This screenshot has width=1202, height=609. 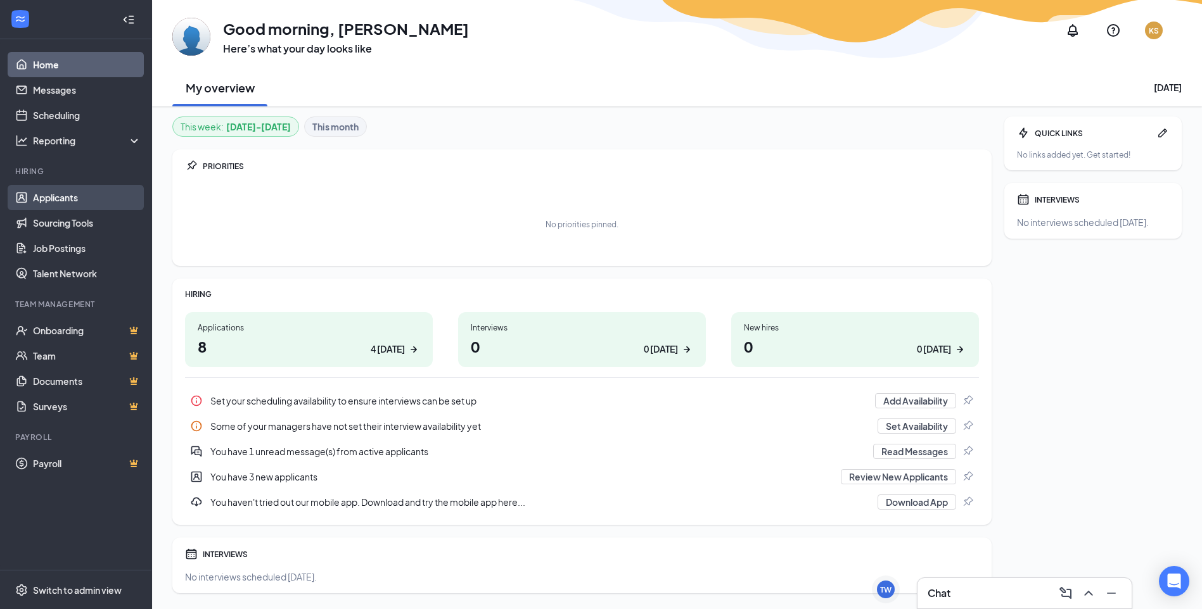 I want to click on svg: ComposeMessage, so click(x=1065, y=593).